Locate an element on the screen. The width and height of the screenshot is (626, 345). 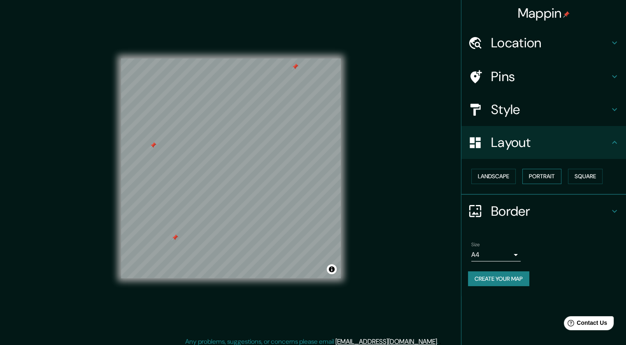
h4: Border is located at coordinates (550, 211).